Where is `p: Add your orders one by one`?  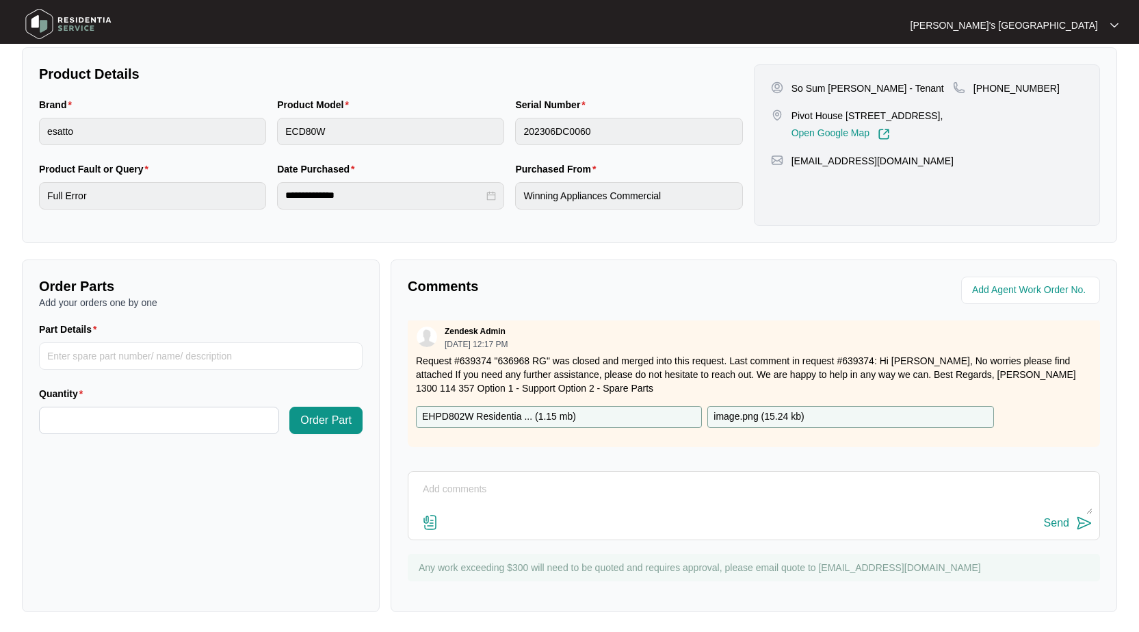 p: Add your orders one by one is located at coordinates (200, 302).